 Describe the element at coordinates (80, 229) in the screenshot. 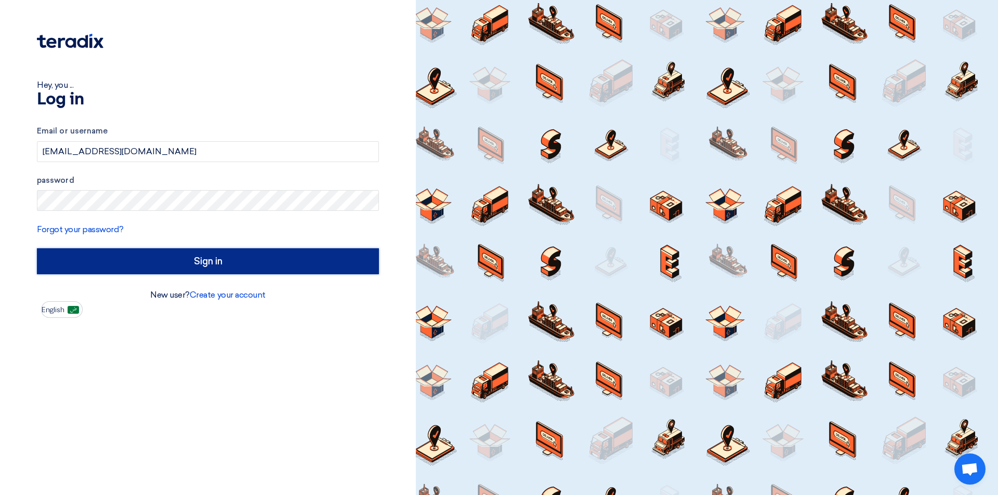

I see `font: Forgot your password?` at that location.